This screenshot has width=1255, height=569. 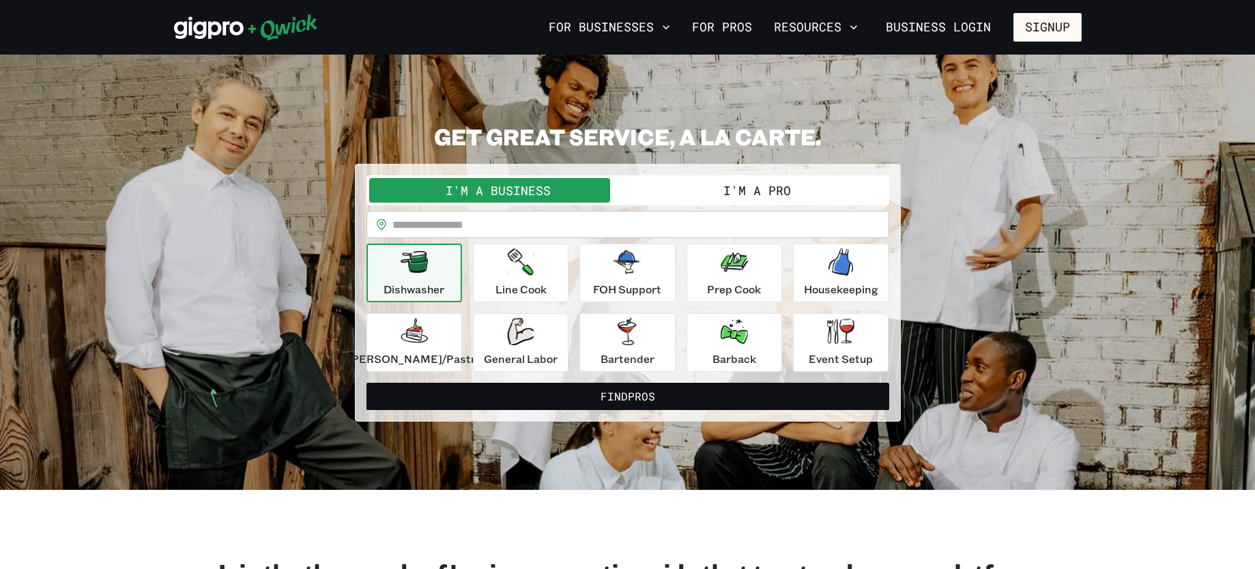 What do you see at coordinates (757, 190) in the screenshot?
I see `button: I'm a Pro` at bounding box center [757, 190].